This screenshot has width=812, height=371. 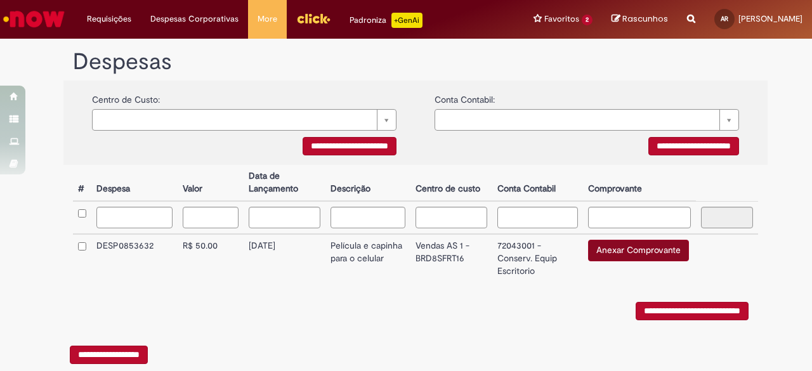 I want to click on td: Película e capinha para o celular, so click(x=368, y=258).